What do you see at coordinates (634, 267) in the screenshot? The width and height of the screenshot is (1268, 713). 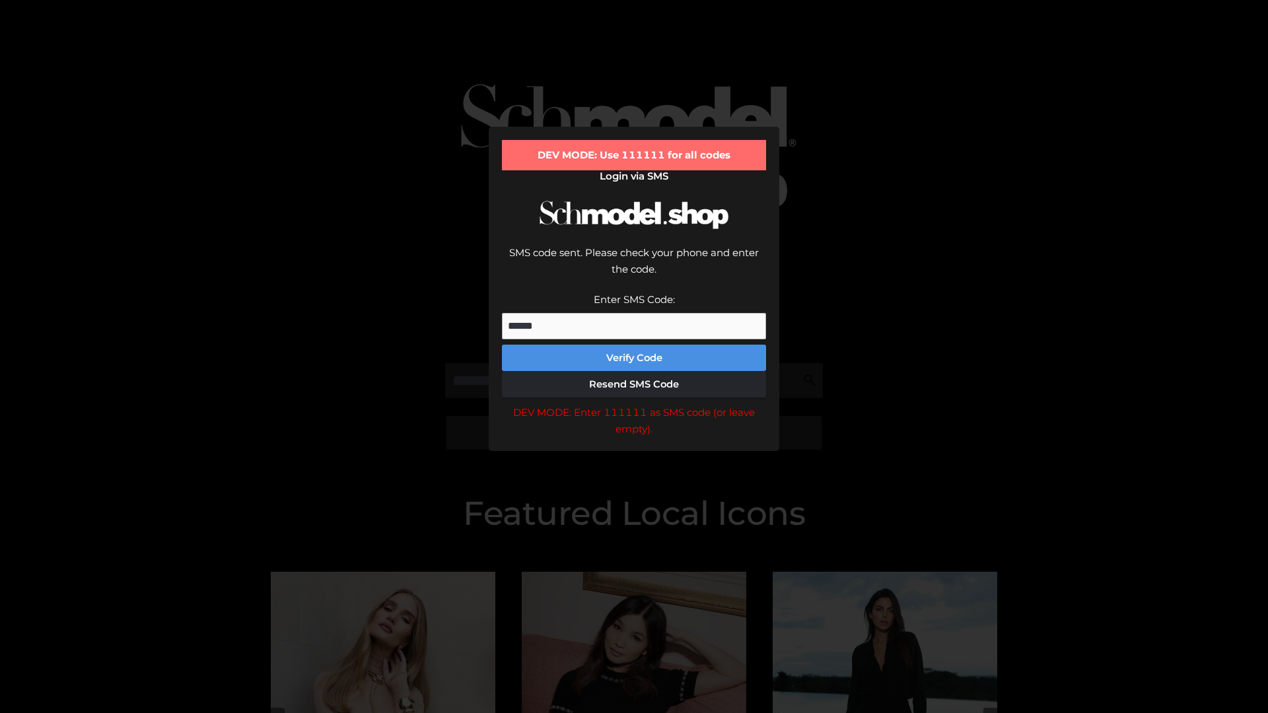 I see `div: SMS code sent. Please check your phone and enter the code.` at bounding box center [634, 267].